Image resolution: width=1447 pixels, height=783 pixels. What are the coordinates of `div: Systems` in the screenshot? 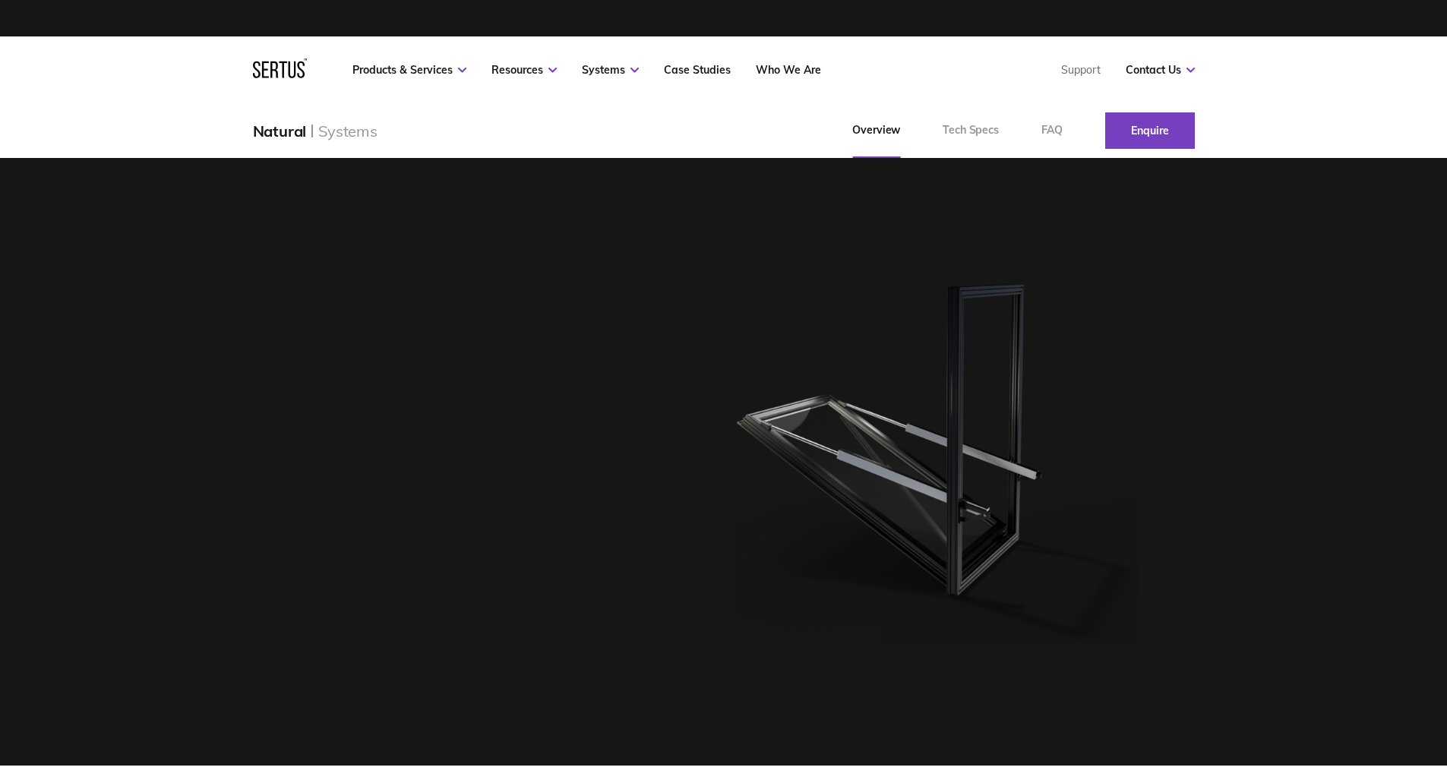 It's located at (348, 131).